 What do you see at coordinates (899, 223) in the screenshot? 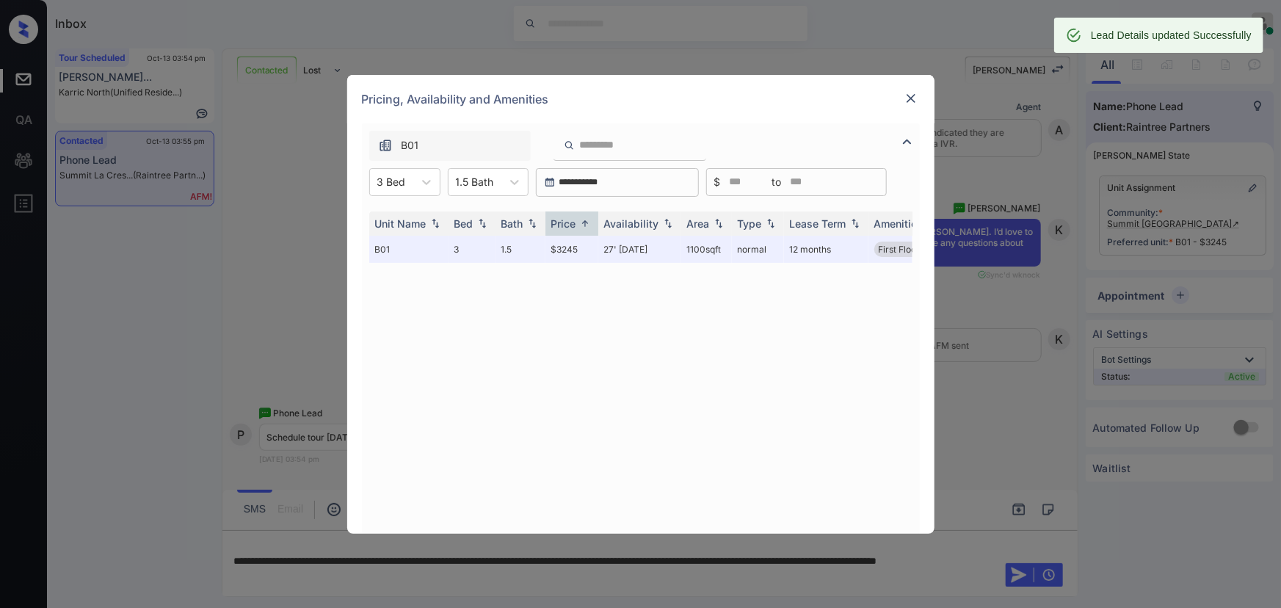
I see `div: Amenities` at bounding box center [899, 223].